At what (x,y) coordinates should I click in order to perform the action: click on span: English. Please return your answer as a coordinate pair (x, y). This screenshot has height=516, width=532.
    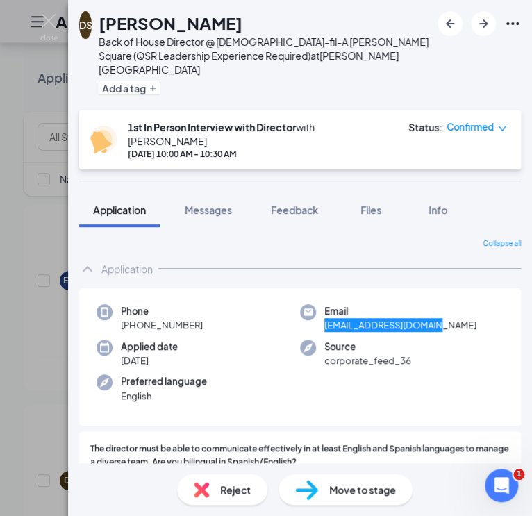
    Looking at the image, I should click on (164, 396).